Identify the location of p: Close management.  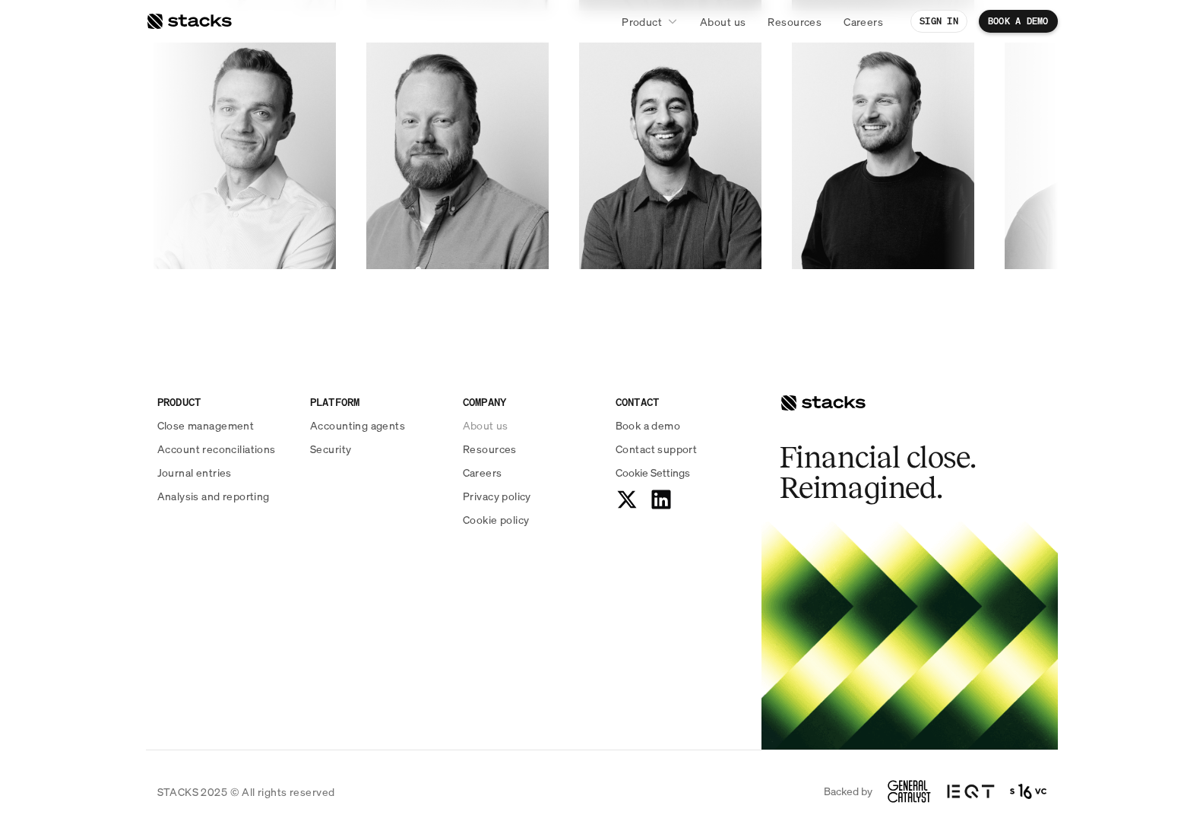
(206, 425).